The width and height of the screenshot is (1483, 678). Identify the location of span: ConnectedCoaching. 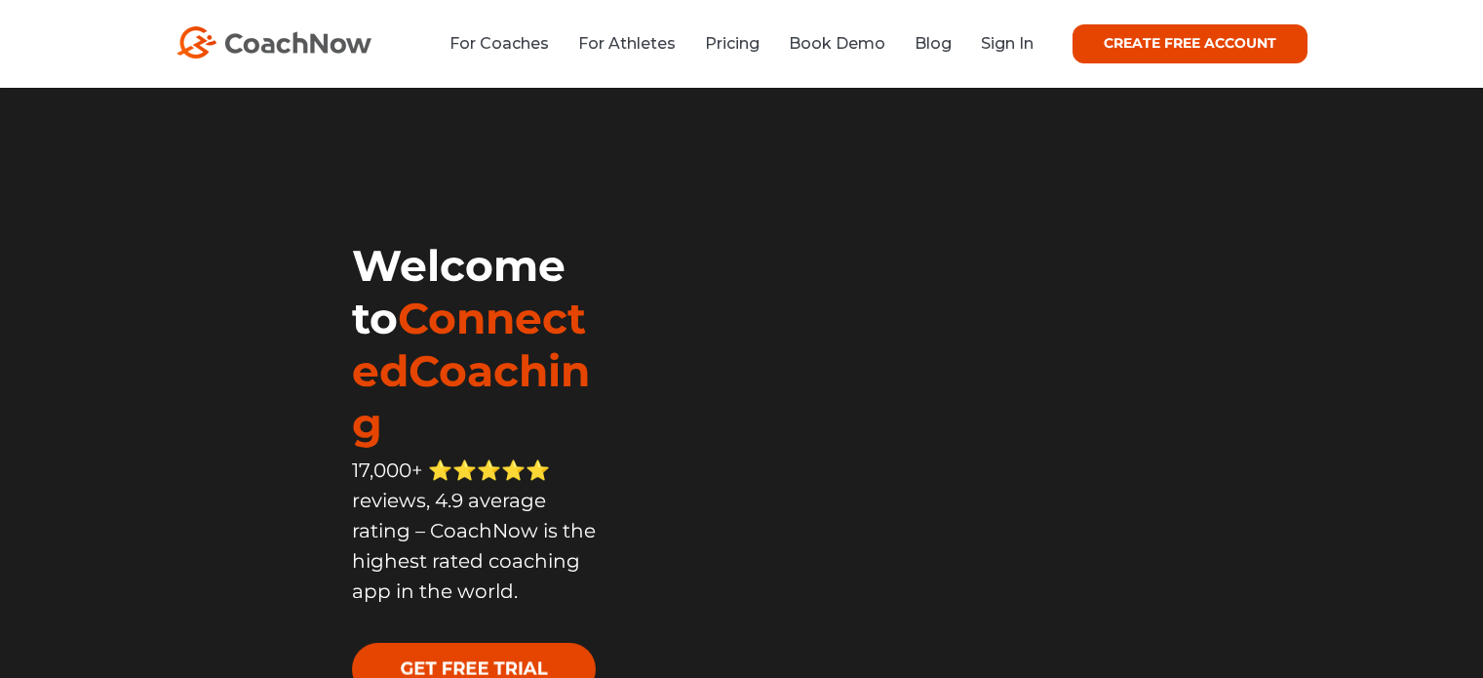
(471, 371).